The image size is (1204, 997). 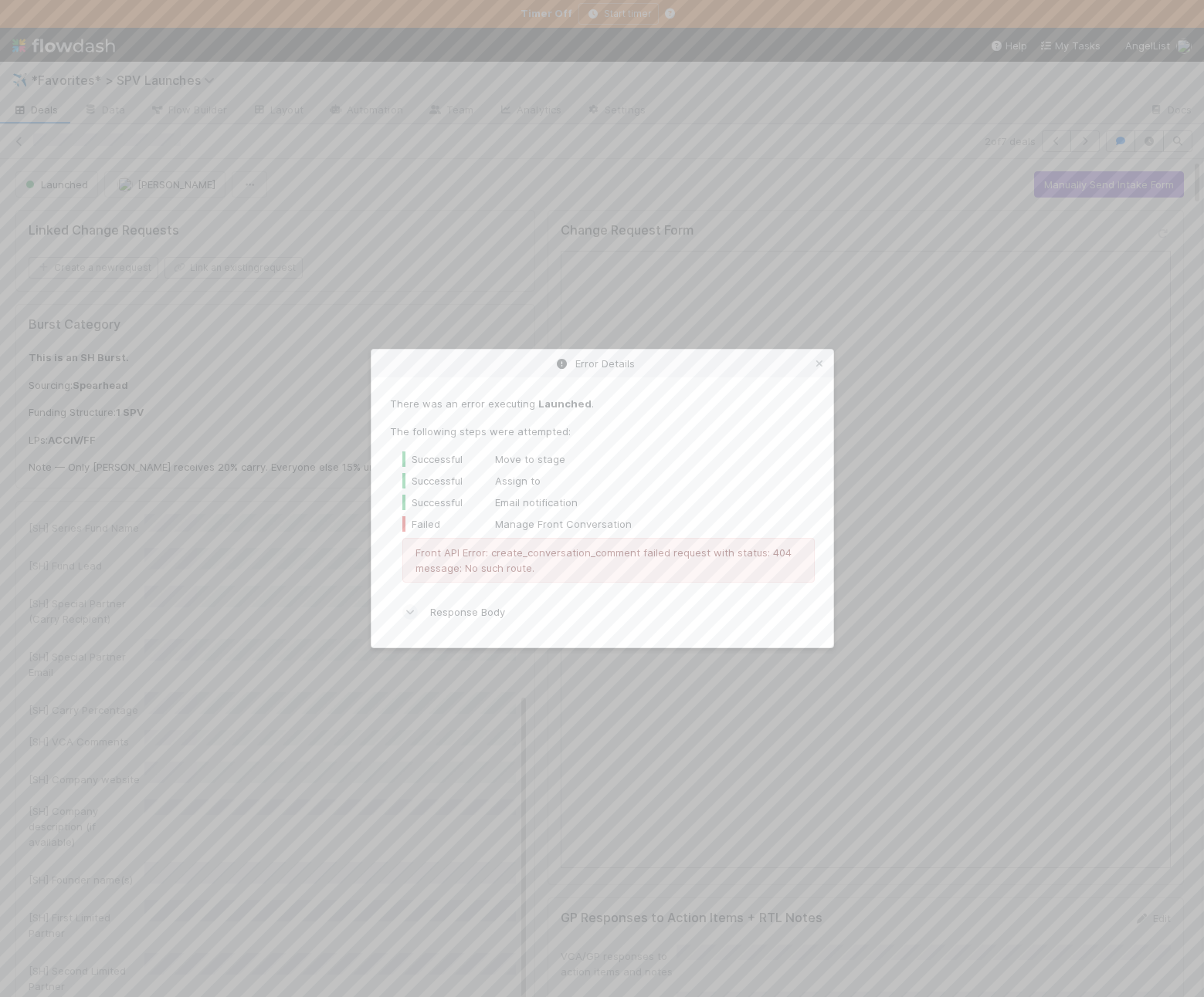 What do you see at coordinates (608, 481) in the screenshot?
I see `div: Assign to` at bounding box center [608, 481].